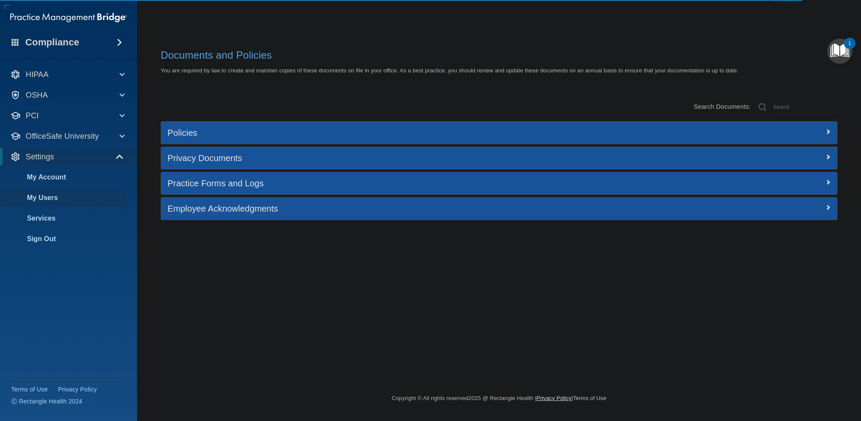 The image size is (861, 421). I want to click on span: You are required by law to create and maintain copies of these documents on file in your office. ..., so click(449, 70).